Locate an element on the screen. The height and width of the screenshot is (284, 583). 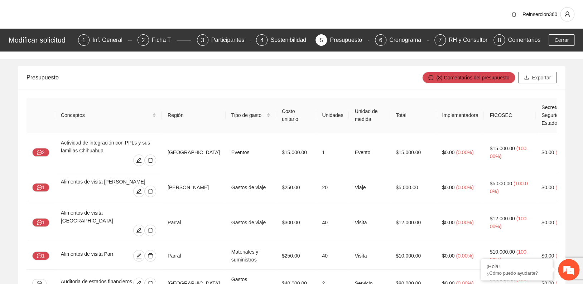
span: 2 is located at coordinates (143, 40).